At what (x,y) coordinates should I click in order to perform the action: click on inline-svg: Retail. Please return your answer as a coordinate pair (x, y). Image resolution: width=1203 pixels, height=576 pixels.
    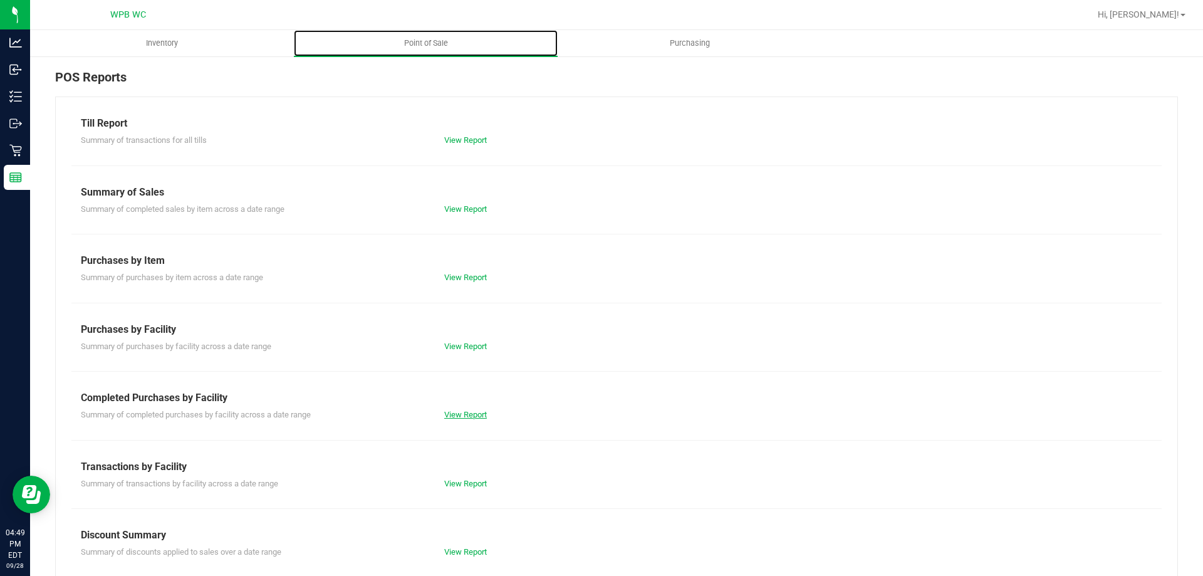
    Looking at the image, I should click on (16, 150).